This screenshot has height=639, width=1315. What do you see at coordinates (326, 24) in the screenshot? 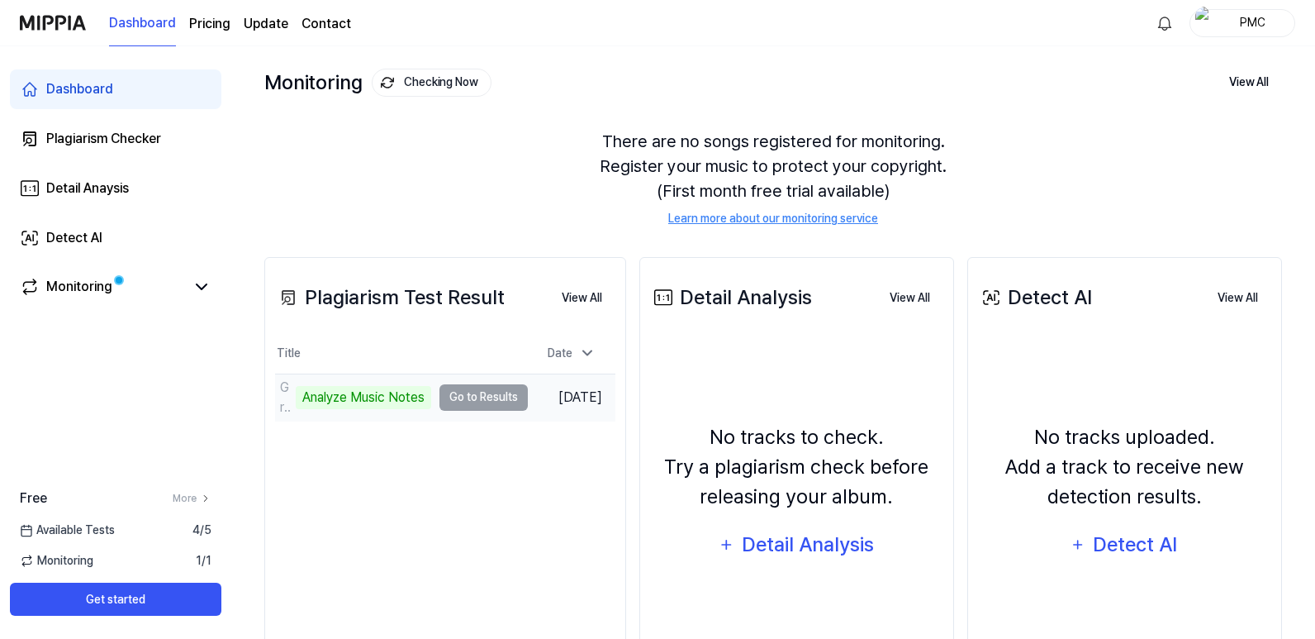
I see `a: Contact` at bounding box center [326, 24].